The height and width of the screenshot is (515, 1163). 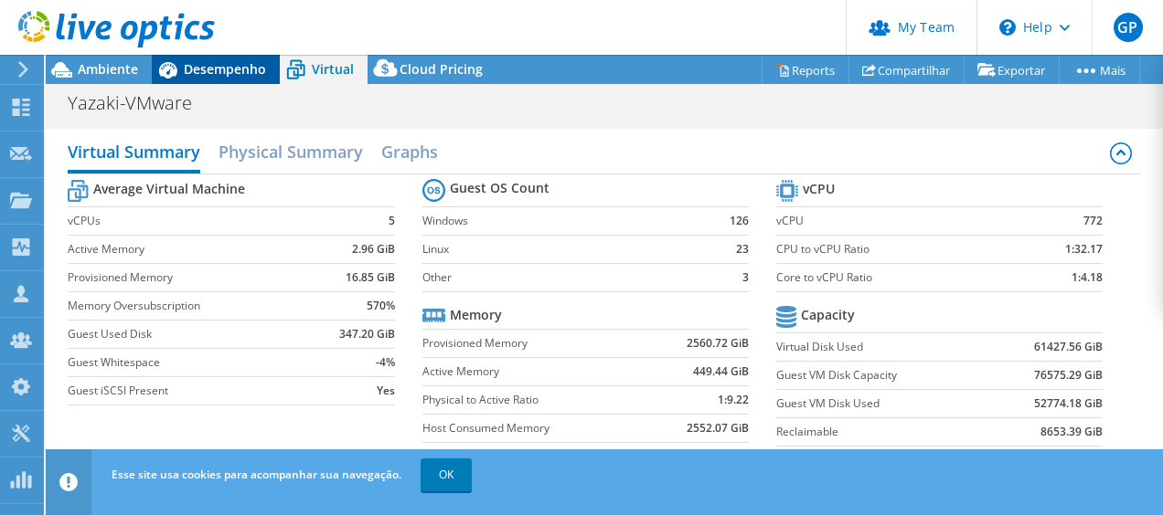 I want to click on label: Guest VM Disk Used, so click(x=883, y=404).